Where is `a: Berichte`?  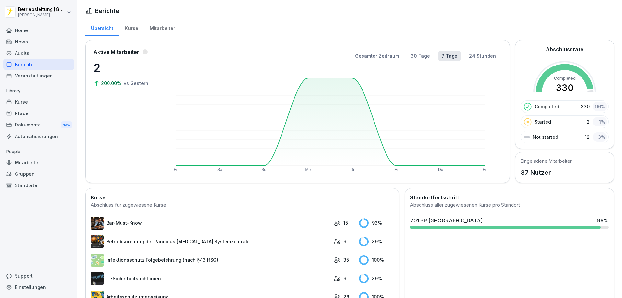
a: Berichte is located at coordinates (39, 64).